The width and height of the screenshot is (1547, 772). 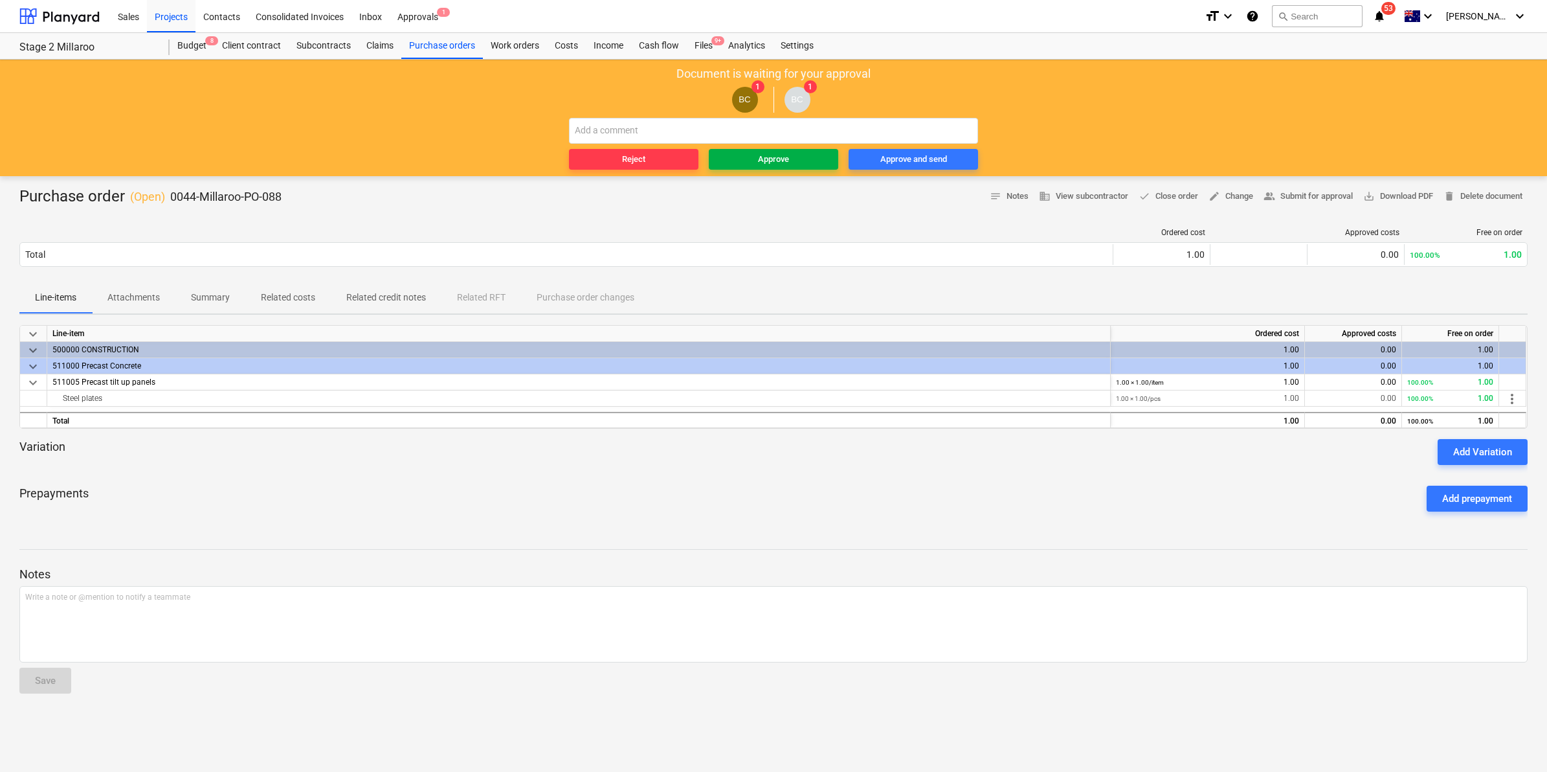 I want to click on a: Cash flow, so click(x=659, y=46).